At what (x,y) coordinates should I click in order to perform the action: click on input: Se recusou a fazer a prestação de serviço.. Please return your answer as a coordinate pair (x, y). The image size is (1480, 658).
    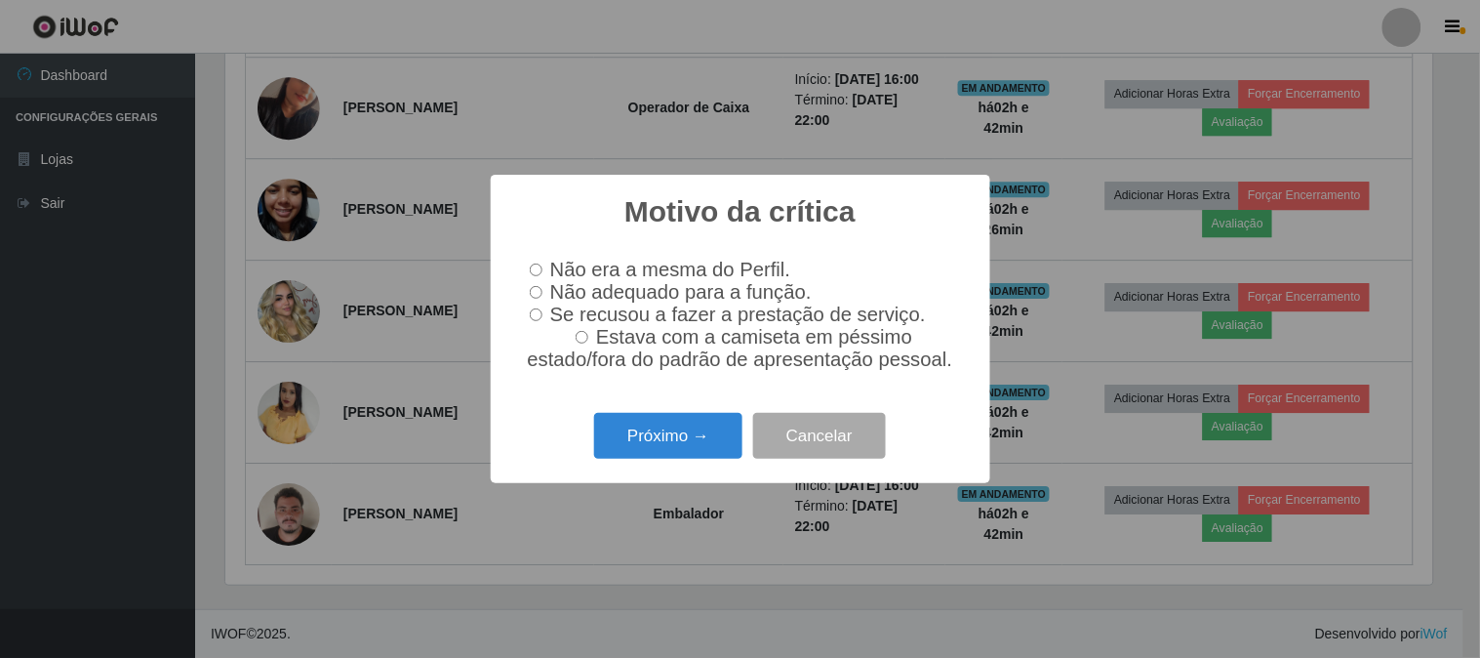
    Looking at the image, I should click on (536, 314).